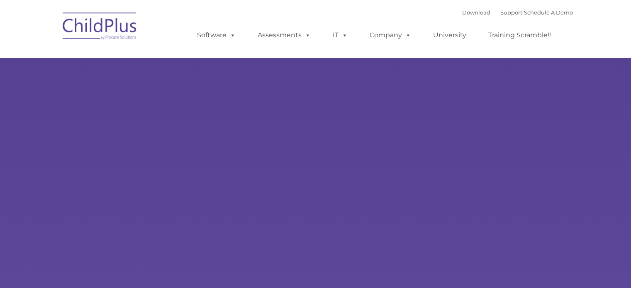 This screenshot has width=631, height=288. What do you see at coordinates (100, 27) in the screenshot?
I see `img: ChildPlus by Procare Solutions` at bounding box center [100, 27].